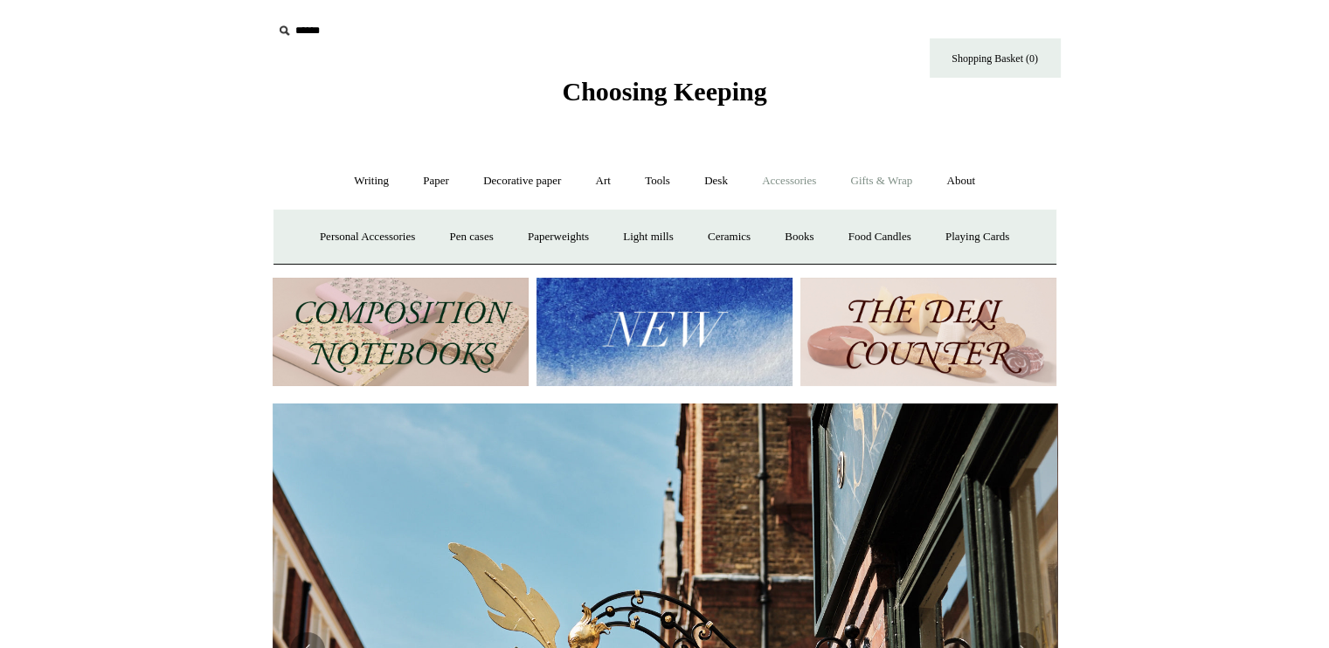 Image resolution: width=1329 pixels, height=648 pixels. Describe the element at coordinates (400, 332) in the screenshot. I see `img: 202302 Composition ledgers.jpg__PID:69722ee6-fa44-49dd-a067-31375e5d54ec` at that location.